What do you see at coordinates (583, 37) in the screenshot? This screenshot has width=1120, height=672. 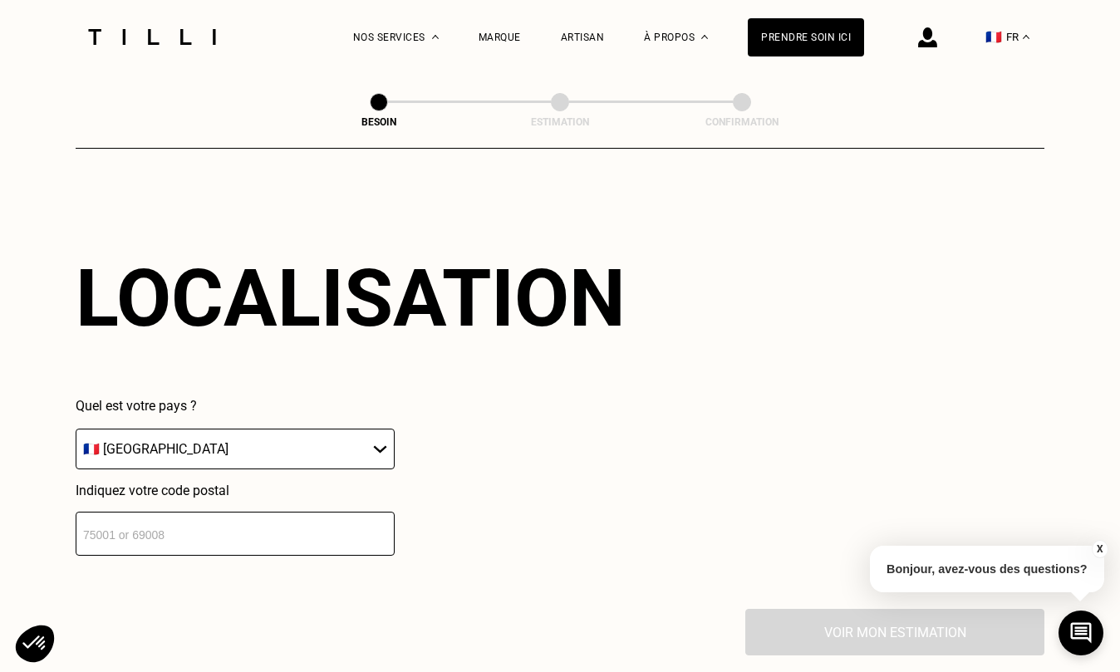 I see `a: Artisan` at bounding box center [583, 37].